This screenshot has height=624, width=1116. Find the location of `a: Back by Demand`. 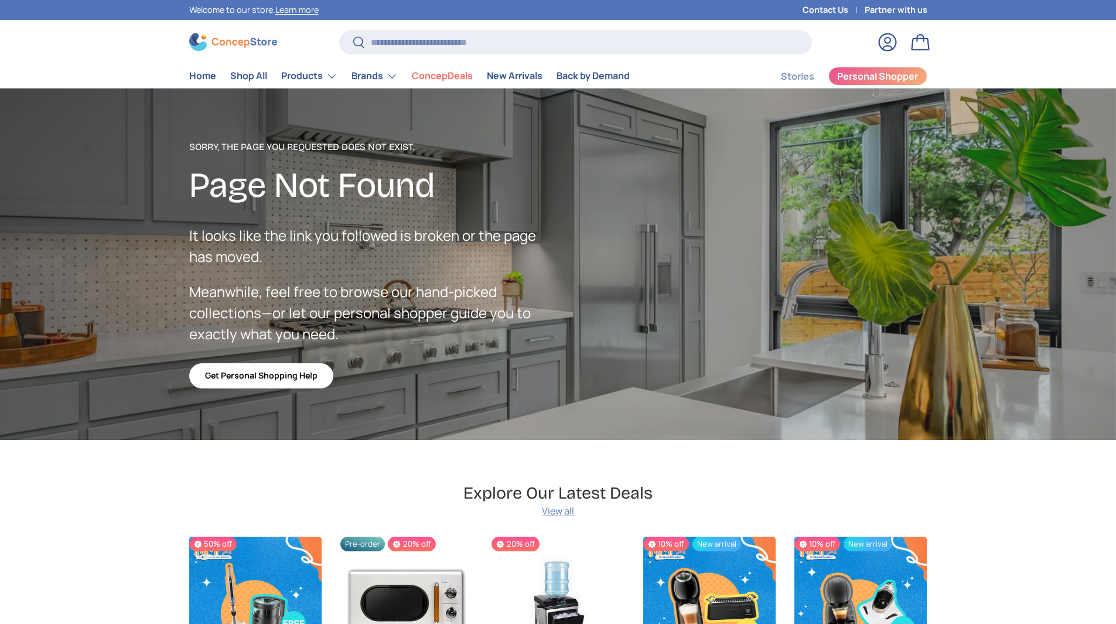

a: Back by Demand is located at coordinates (593, 76).